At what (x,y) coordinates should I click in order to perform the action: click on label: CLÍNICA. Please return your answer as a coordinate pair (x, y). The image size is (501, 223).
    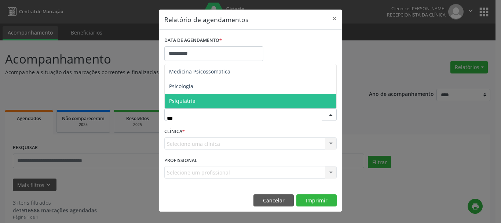
    Looking at the image, I should click on (175, 131).